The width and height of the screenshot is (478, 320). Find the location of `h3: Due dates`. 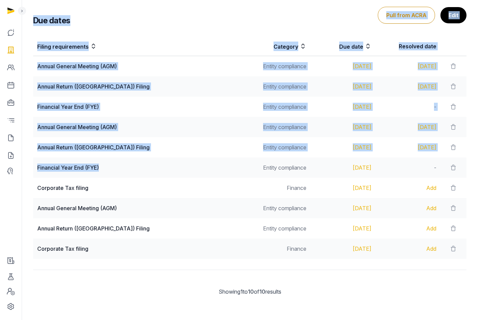

h3: Due dates is located at coordinates (52, 21).